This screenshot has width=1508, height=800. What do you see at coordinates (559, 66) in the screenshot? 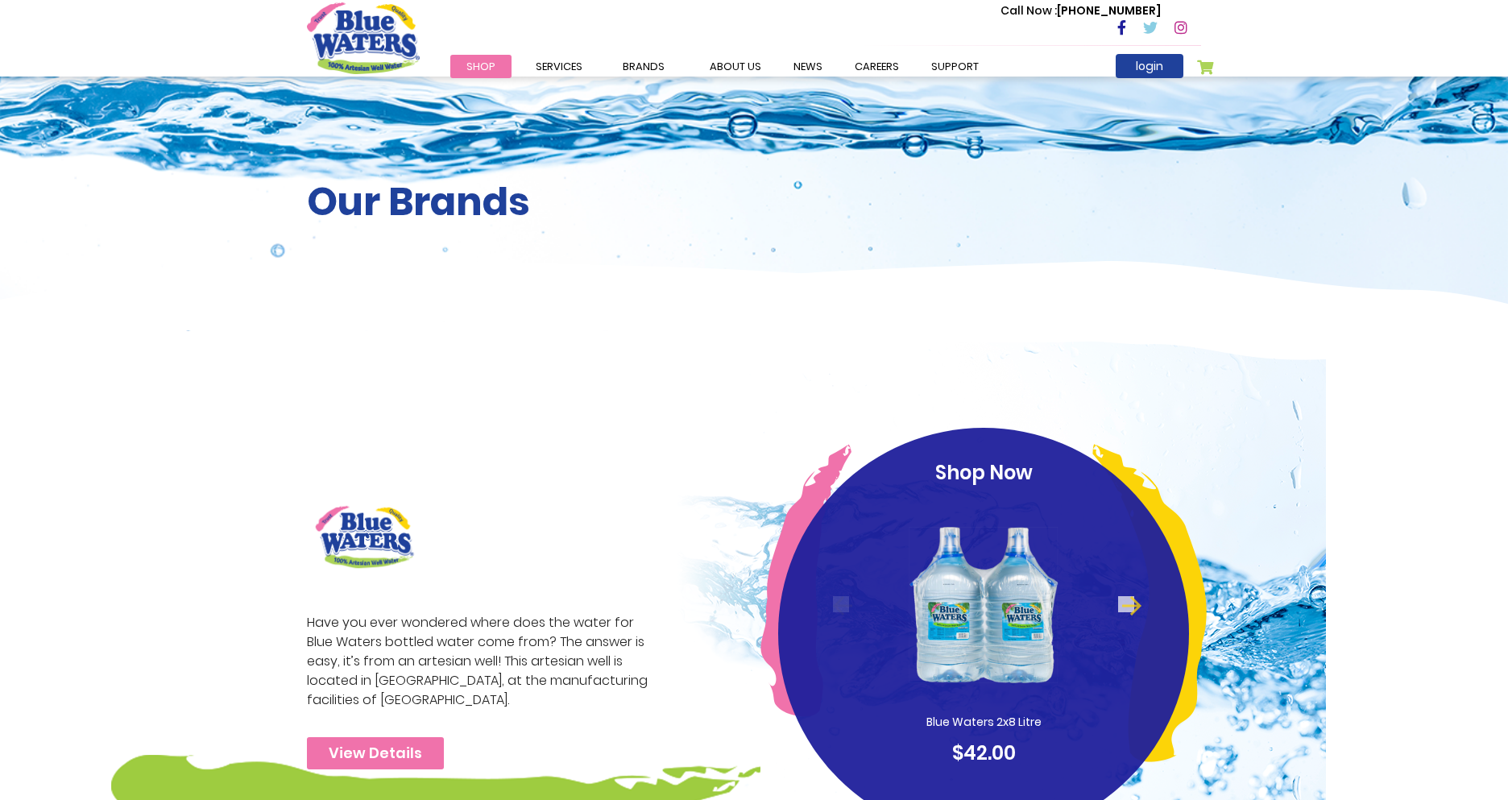
I see `span: Services` at bounding box center [559, 66].